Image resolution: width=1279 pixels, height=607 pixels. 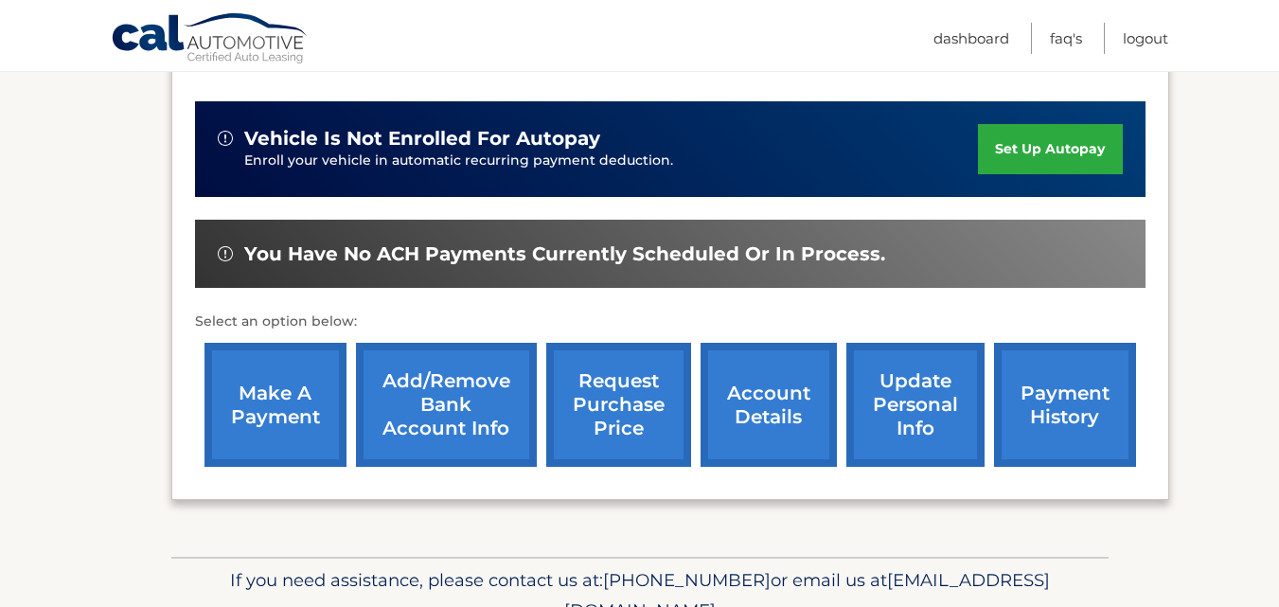 I want to click on a: account details, so click(x=769, y=404).